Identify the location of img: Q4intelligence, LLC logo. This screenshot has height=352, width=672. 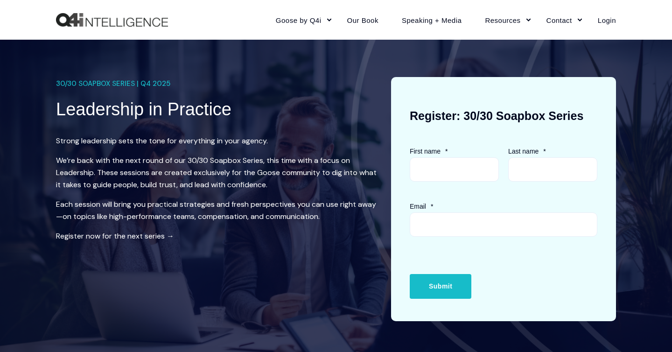
(112, 20).